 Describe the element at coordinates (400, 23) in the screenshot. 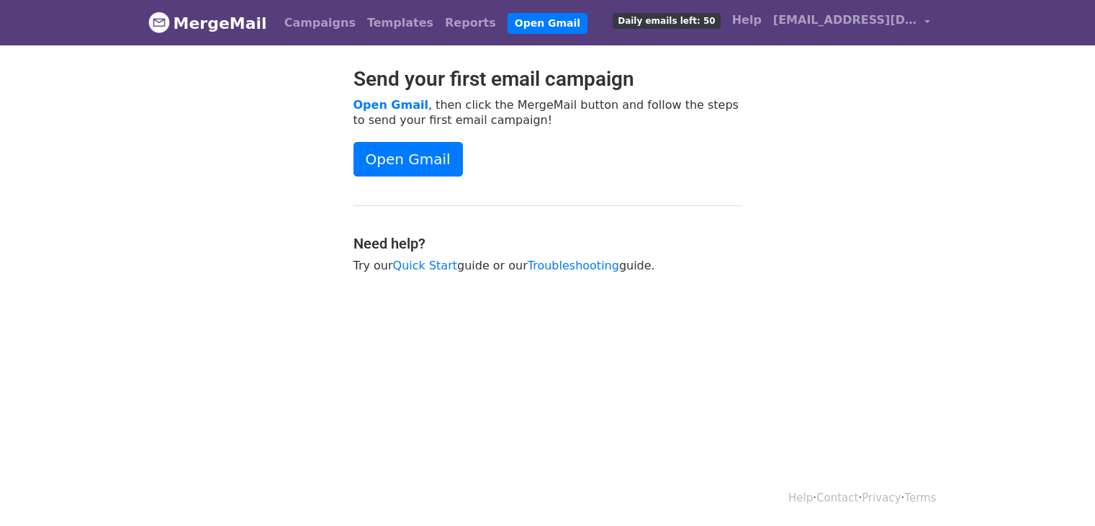

I see `a: Templates` at that location.